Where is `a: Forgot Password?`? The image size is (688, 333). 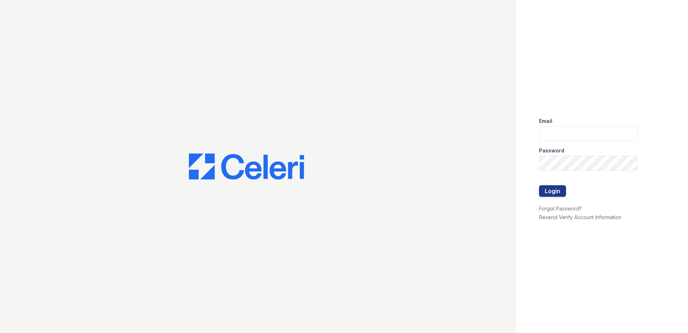
a: Forgot Password? is located at coordinates (560, 208).